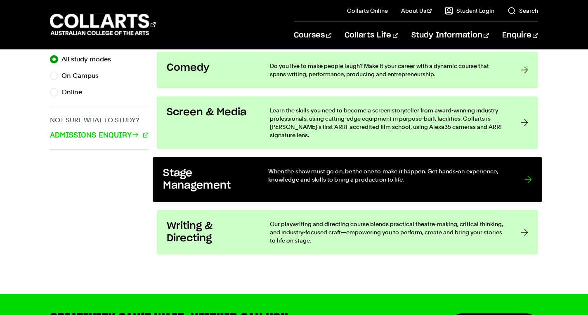 This screenshot has width=588, height=315. Describe the element at coordinates (347, 233) in the screenshot. I see `a: Writing & Directing Our playwriting and directing course blends practical theatre-making, critica...` at that location.